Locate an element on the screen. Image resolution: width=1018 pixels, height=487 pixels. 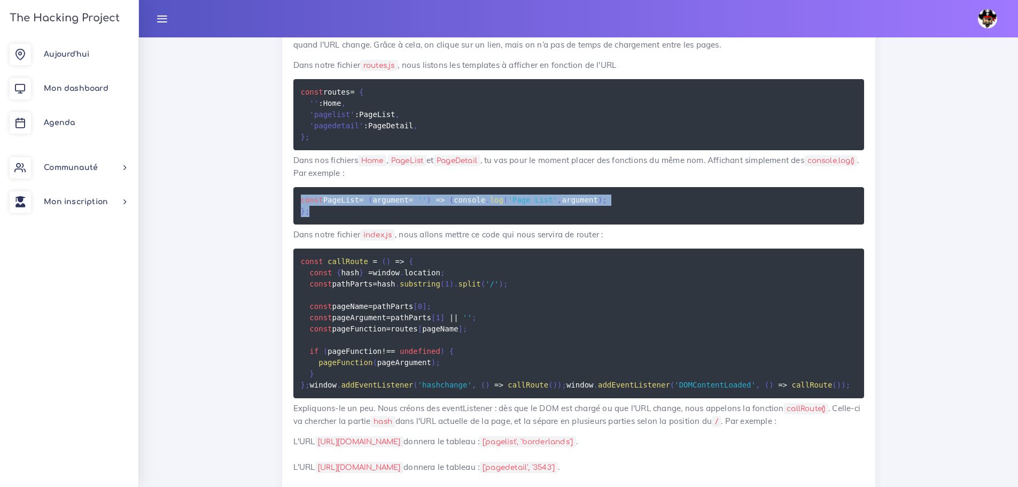
span: 'pagelist' is located at coordinates (332, 114).